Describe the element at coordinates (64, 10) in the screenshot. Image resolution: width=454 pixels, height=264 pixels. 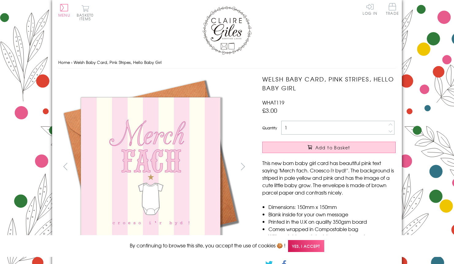
I see `button: Menu` at that location.